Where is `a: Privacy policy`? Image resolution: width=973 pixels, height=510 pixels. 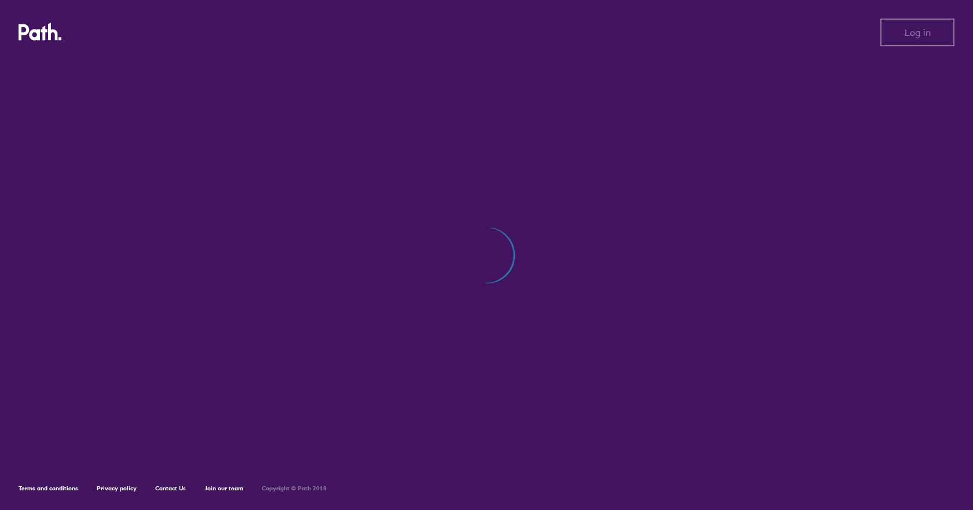
a: Privacy policy is located at coordinates (116, 488).